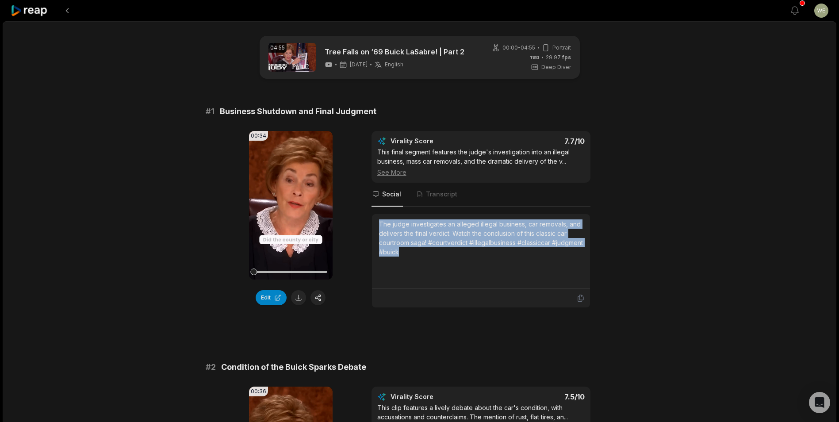 Image resolution: width=839 pixels, height=422 pixels. What do you see at coordinates (298, 111) in the screenshot?
I see `span: Business Shutdown and Final Judgment` at bounding box center [298, 111].